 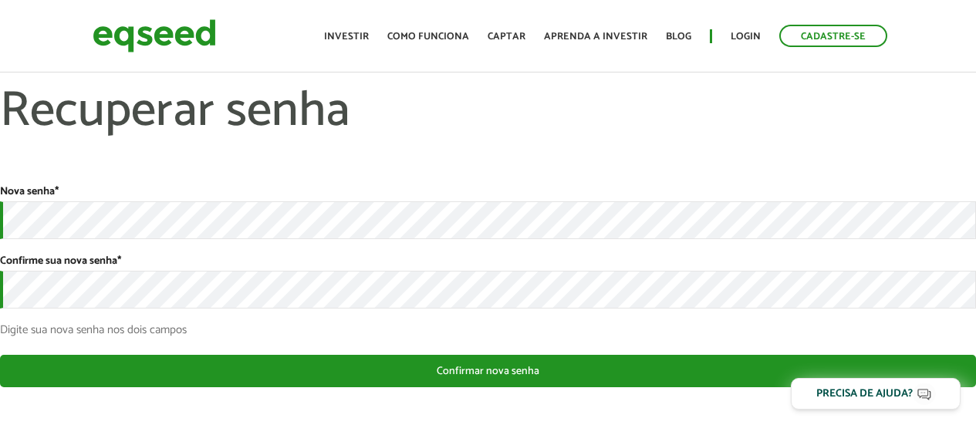 What do you see at coordinates (745, 36) in the screenshot?
I see `a: Login` at bounding box center [745, 36].